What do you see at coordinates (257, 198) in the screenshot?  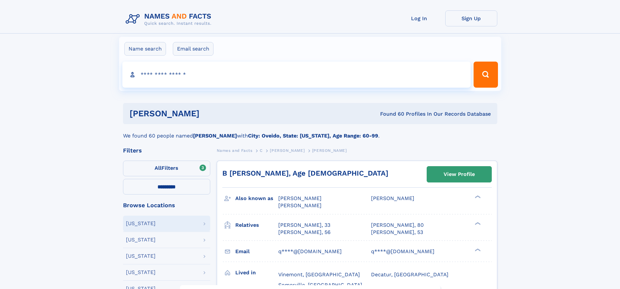 I see `h3: Also known as` at bounding box center [257, 198].